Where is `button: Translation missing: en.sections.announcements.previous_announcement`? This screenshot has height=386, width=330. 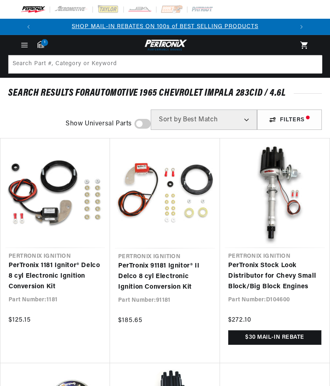 button: Translation missing: en.sections.announcements.previous_announcement is located at coordinates (29, 27).